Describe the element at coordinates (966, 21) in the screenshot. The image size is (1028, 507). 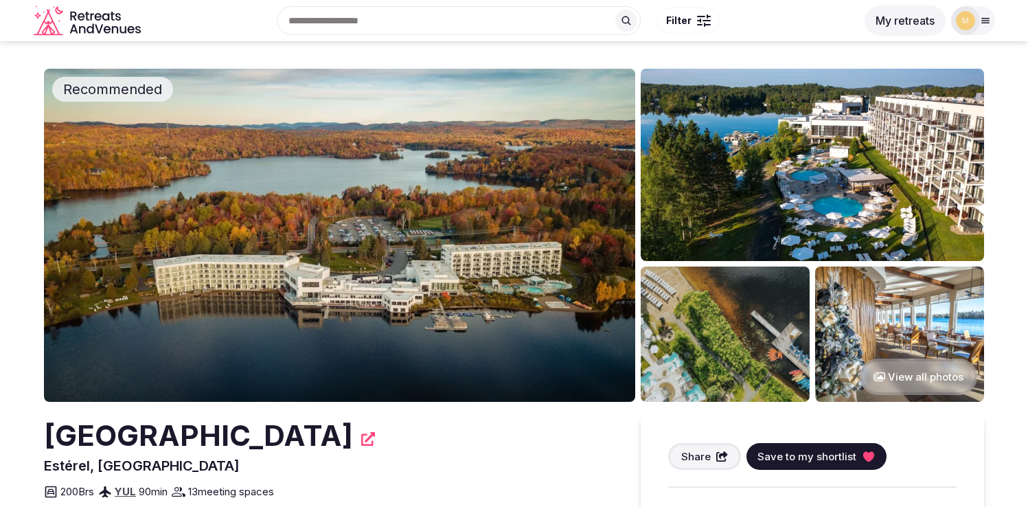
I see `img: mana.vakili` at that location.